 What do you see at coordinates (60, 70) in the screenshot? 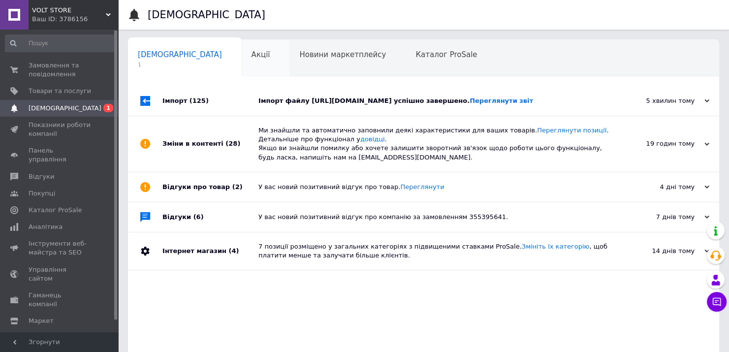
I see `span: Замовлення та повідомлення` at bounding box center [60, 70].